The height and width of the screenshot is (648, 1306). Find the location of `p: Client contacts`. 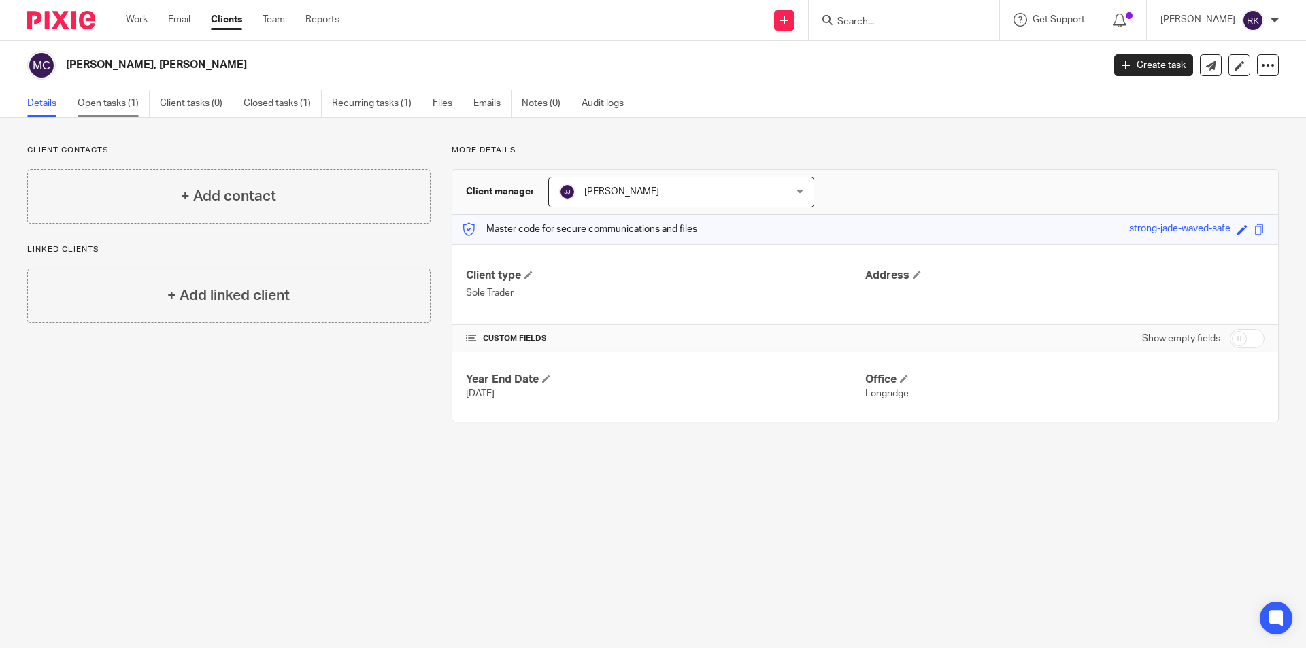

p: Client contacts is located at coordinates (229, 150).